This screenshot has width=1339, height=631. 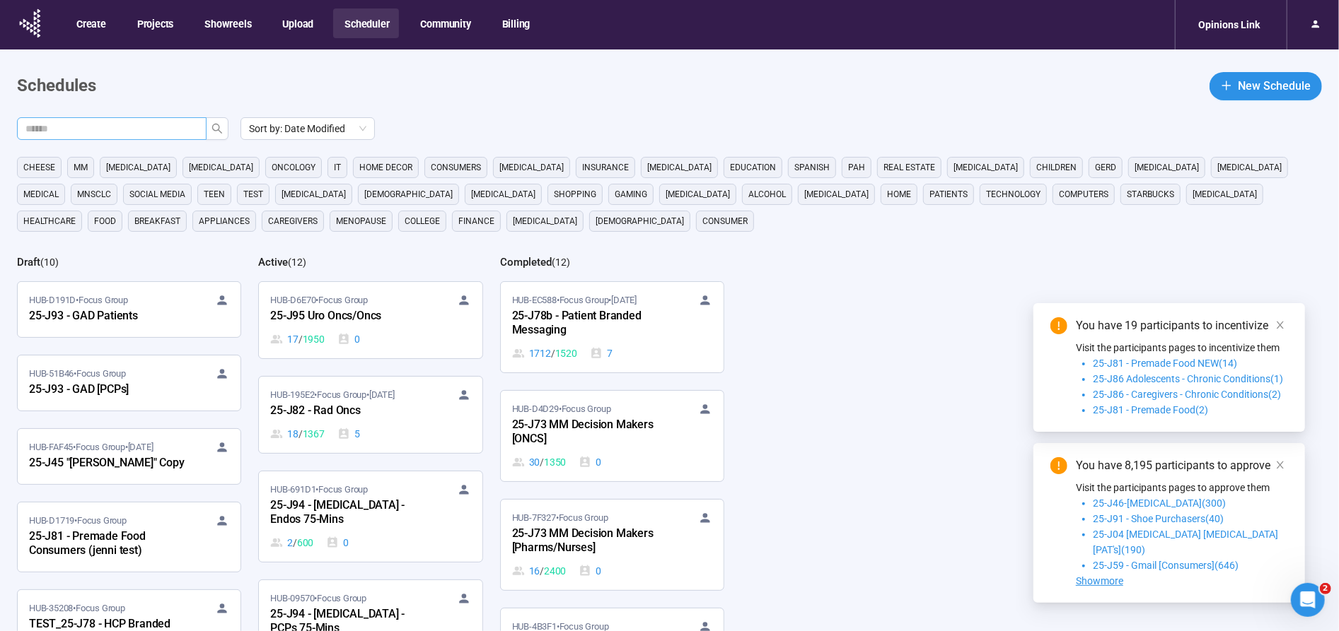 I want to click on div: You have 8,195 participants to approve, so click(x=1182, y=466).